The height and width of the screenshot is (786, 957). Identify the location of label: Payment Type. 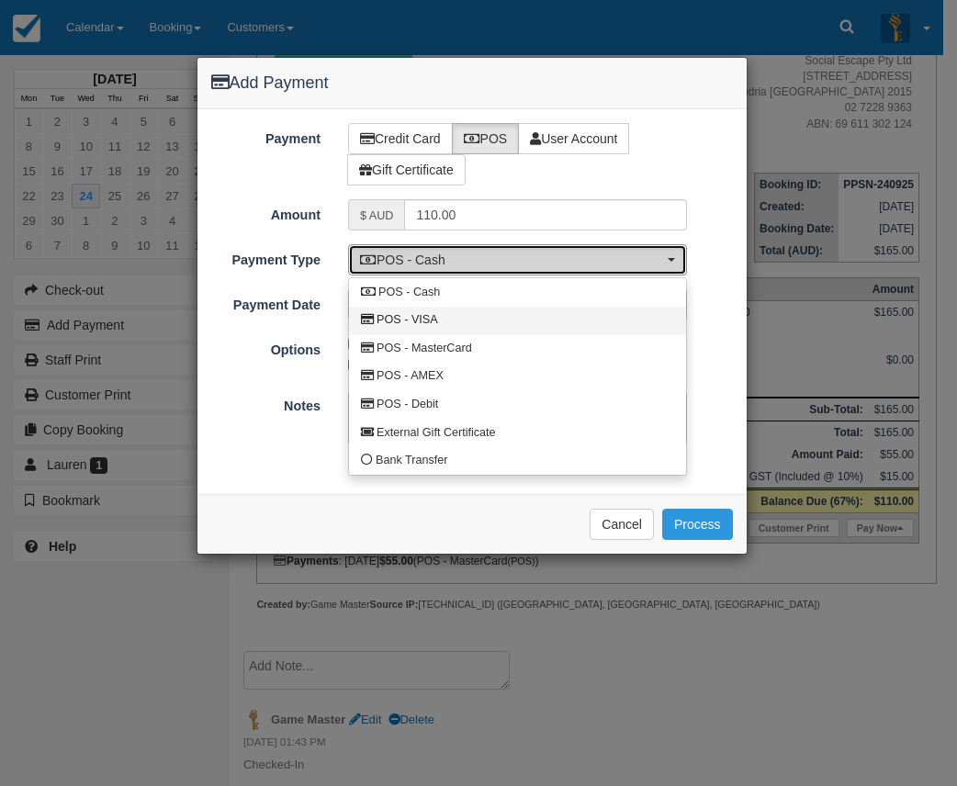
(266, 257).